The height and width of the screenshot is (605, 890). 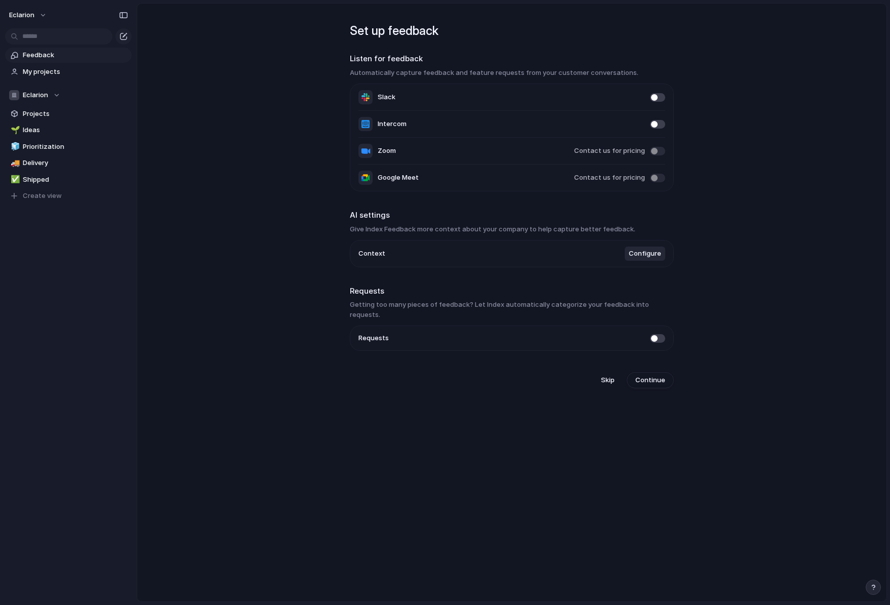 I want to click on span: Slack, so click(x=386, y=97).